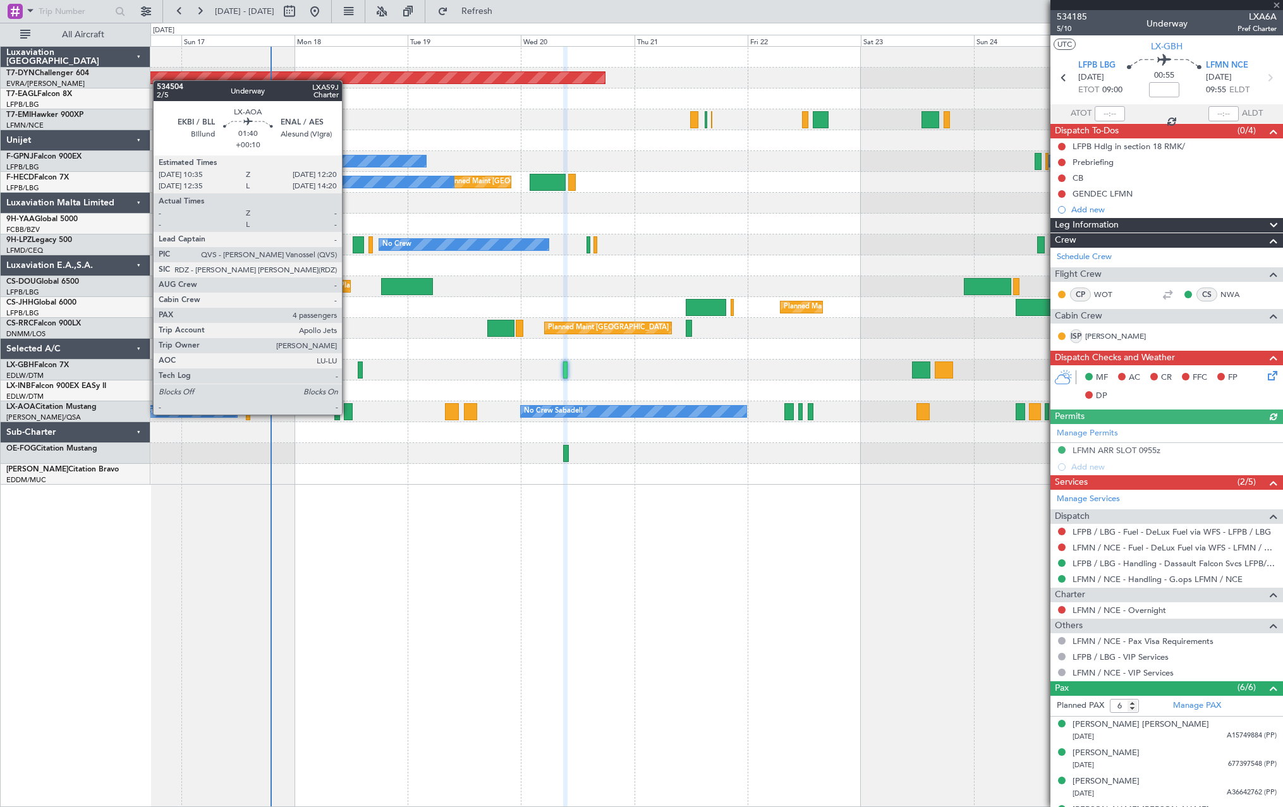 Image resolution: width=1283 pixels, height=807 pixels. I want to click on button: All Aircraft, so click(75, 35).